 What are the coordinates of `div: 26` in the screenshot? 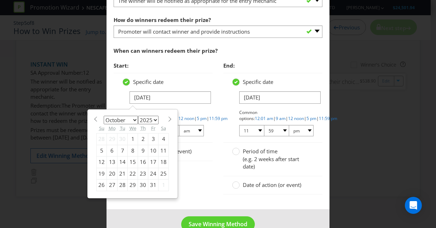 It's located at (102, 185).